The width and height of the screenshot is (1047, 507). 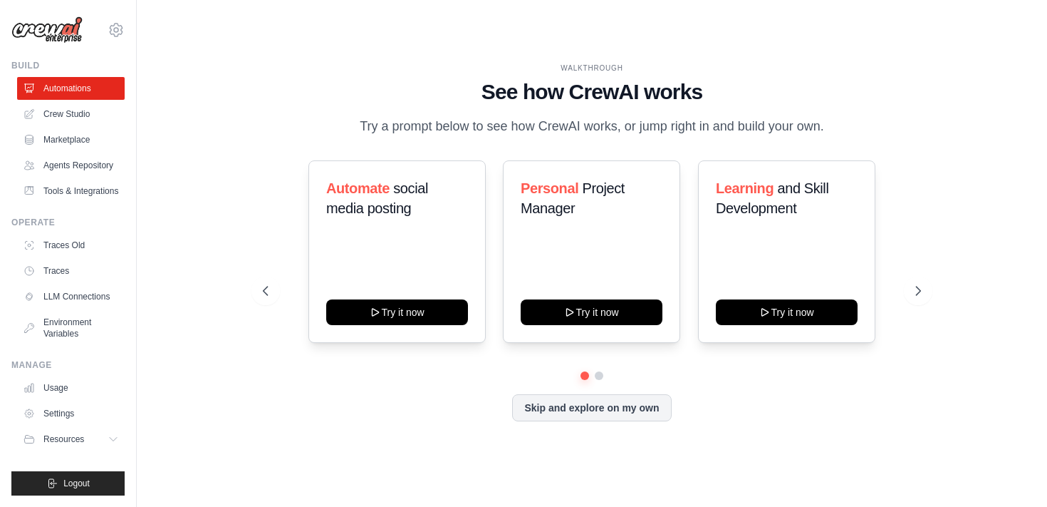 I want to click on a: Marketplace, so click(x=71, y=140).